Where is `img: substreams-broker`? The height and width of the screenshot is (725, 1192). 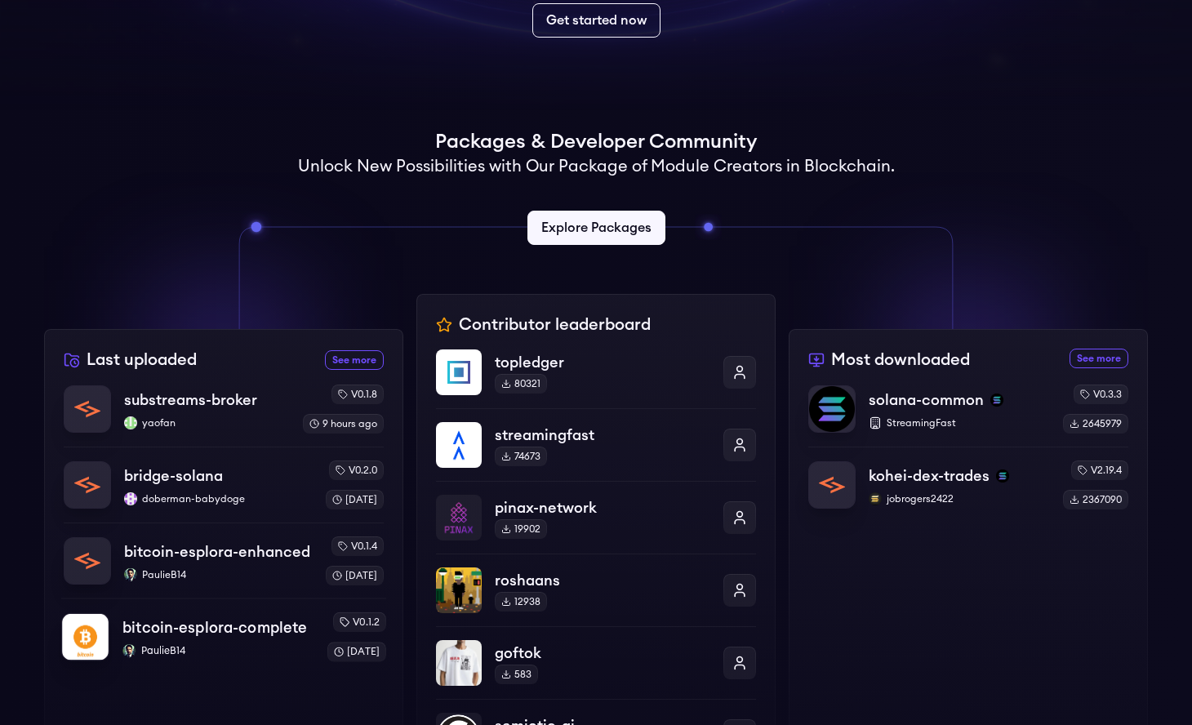 img: substreams-broker is located at coordinates (87, 409).